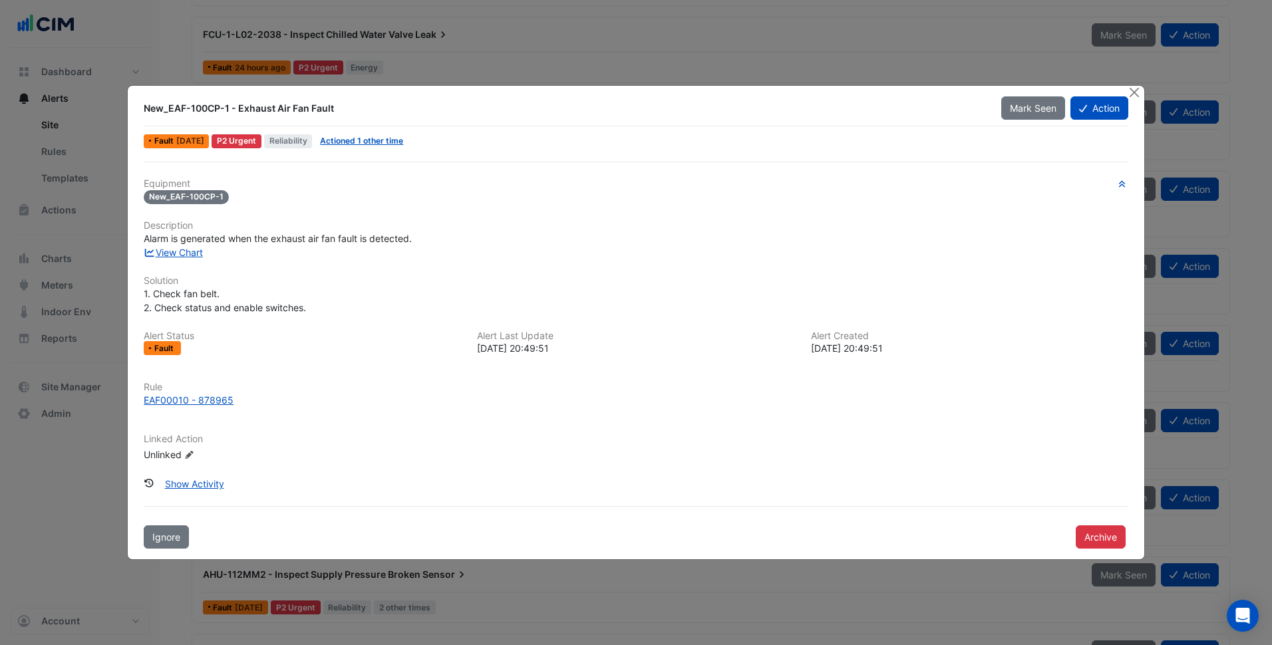 The width and height of the screenshot is (1272, 645). I want to click on div: Open Intercom Messenger, so click(1242, 616).